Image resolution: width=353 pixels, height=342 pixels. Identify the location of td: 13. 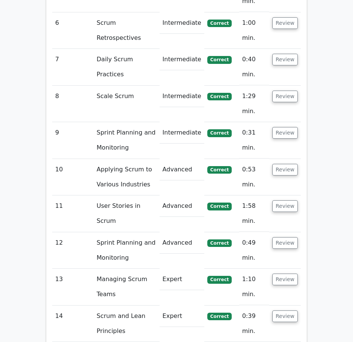
(73, 287).